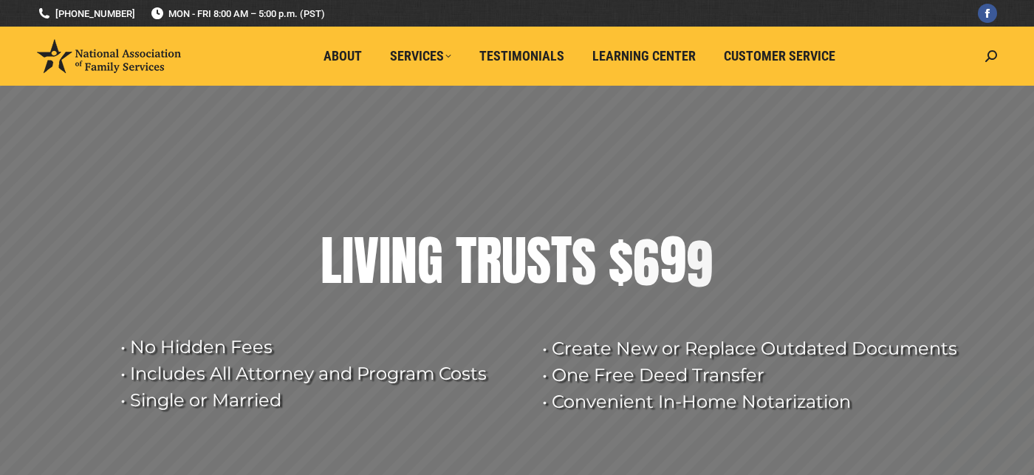 The height and width of the screenshot is (475, 1034). What do you see at coordinates (331, 261) in the screenshot?
I see `div: L` at bounding box center [331, 261].